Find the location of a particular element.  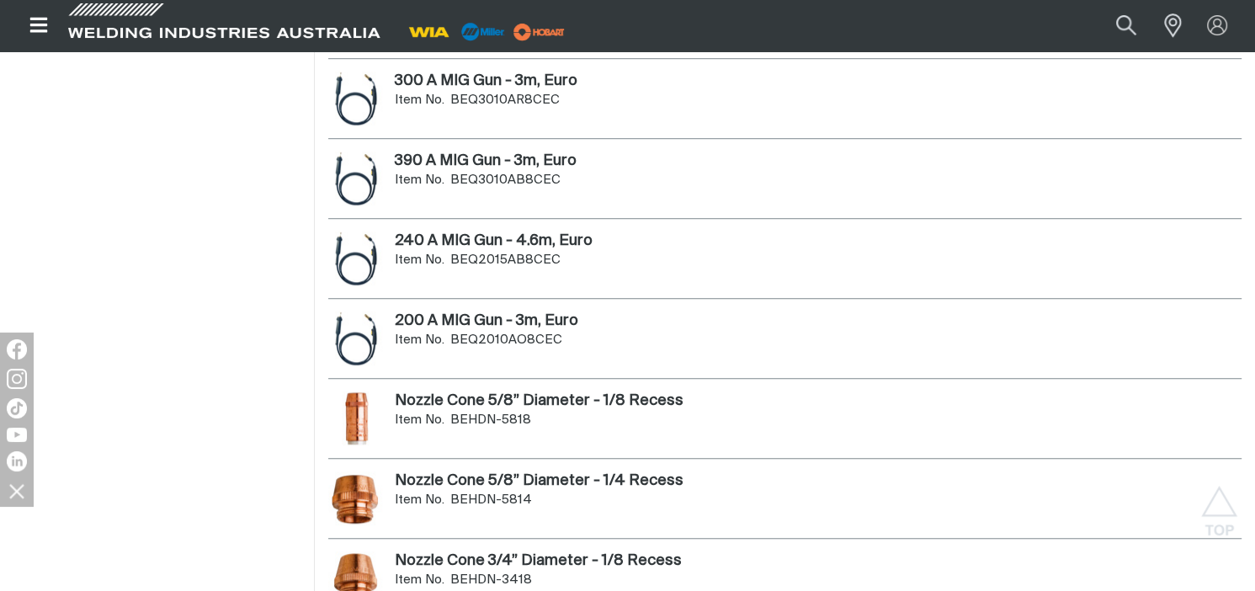

button: Search products is located at coordinates (1126, 25).